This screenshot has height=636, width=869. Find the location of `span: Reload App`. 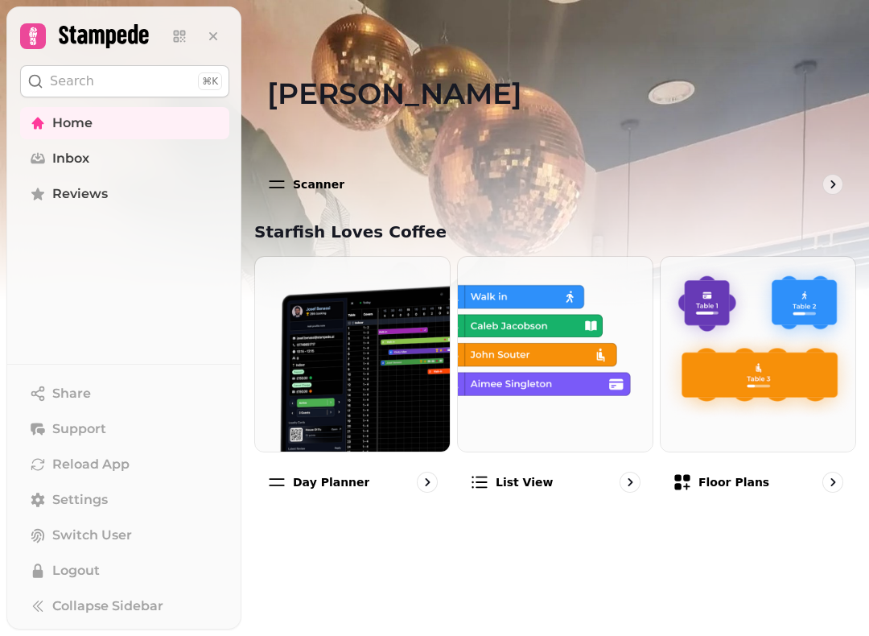

span: Reload App is located at coordinates (91, 464).